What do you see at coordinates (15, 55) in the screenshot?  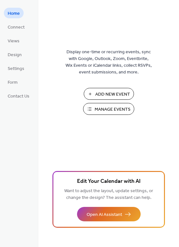 I see `span: Design` at bounding box center [15, 55].